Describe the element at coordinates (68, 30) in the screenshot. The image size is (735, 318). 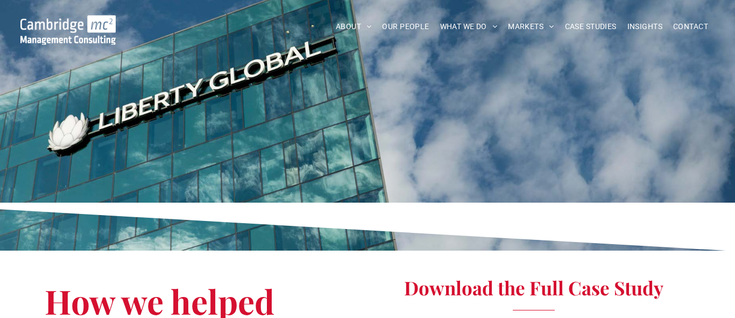
I see `img: Go to Homepage` at that location.